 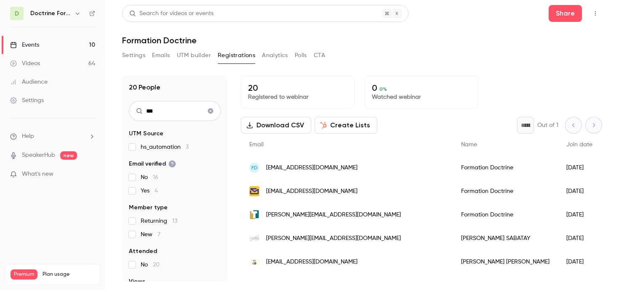 What do you see at coordinates (27, 101) in the screenshot?
I see `div: Settings` at bounding box center [27, 101].